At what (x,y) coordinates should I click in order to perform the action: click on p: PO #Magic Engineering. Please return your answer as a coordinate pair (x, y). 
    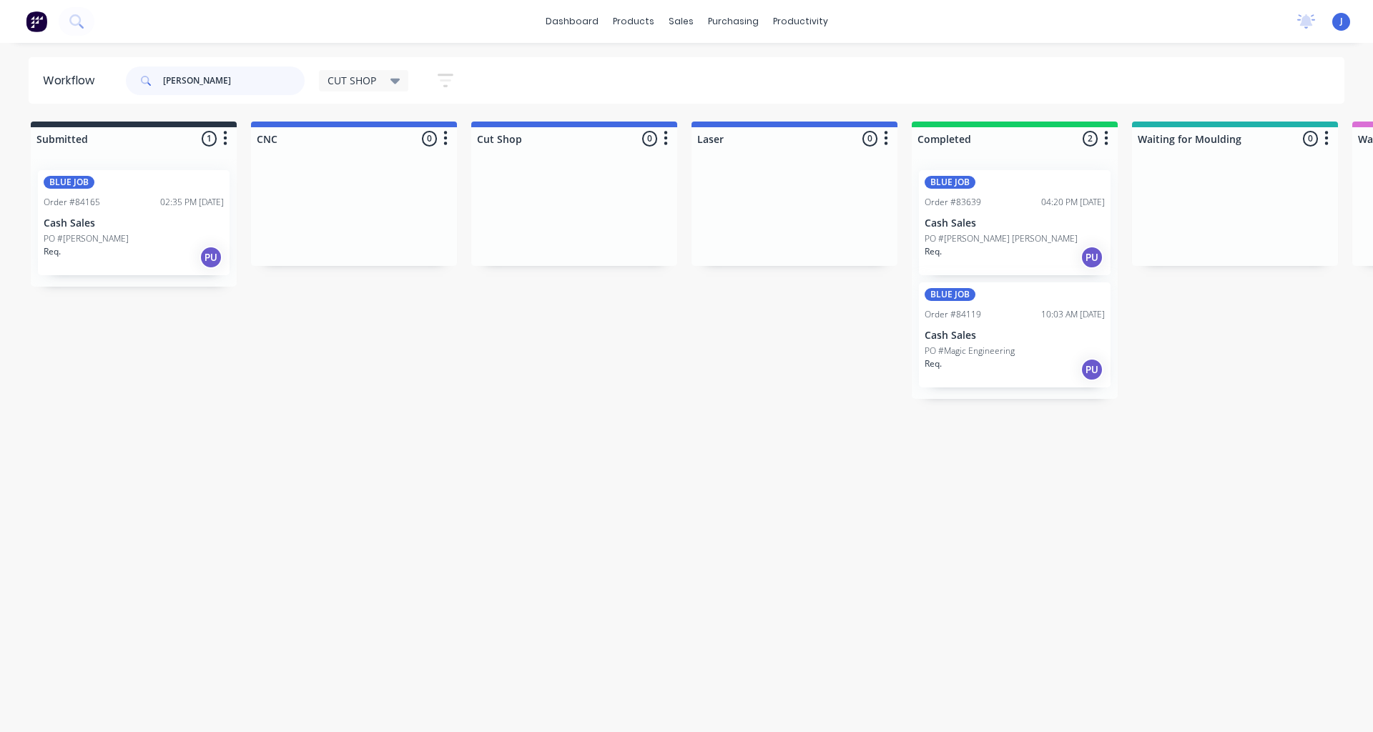
    Looking at the image, I should click on (970, 351).